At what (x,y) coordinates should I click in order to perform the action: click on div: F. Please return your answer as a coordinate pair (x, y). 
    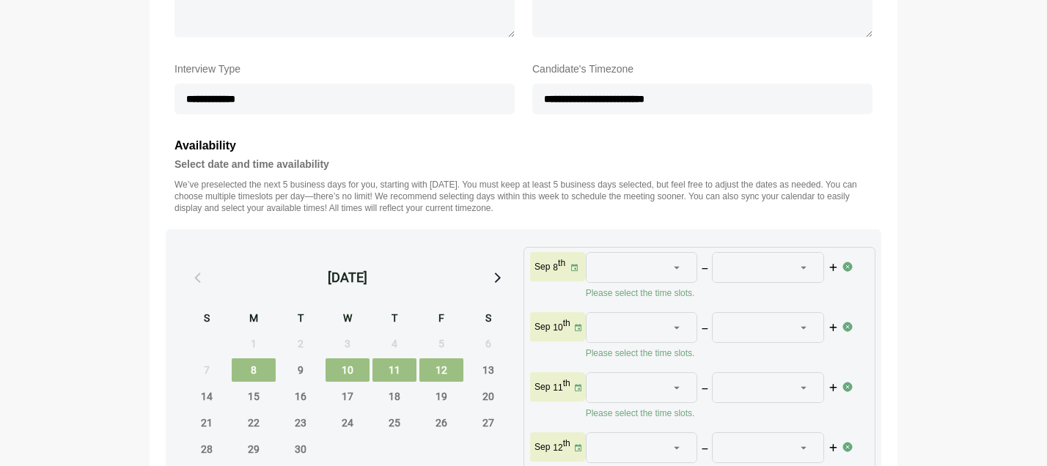
    Looking at the image, I should click on (441, 320).